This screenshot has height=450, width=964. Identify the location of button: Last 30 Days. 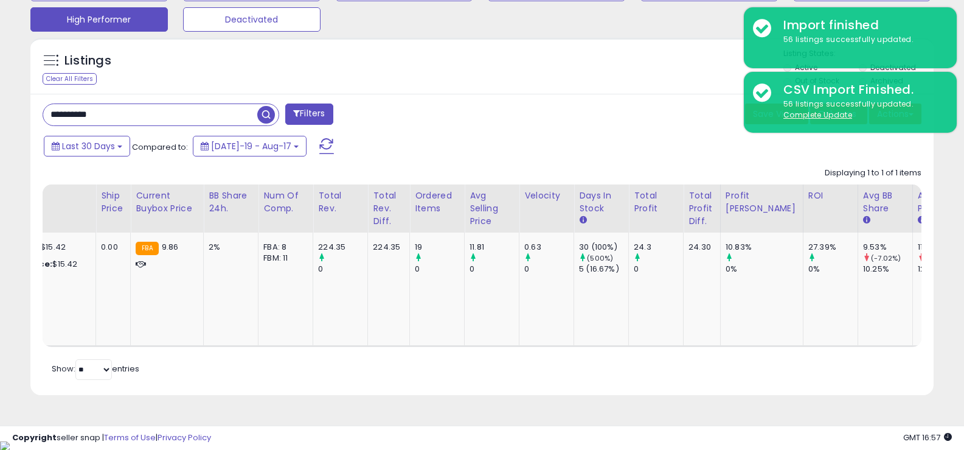
(87, 146).